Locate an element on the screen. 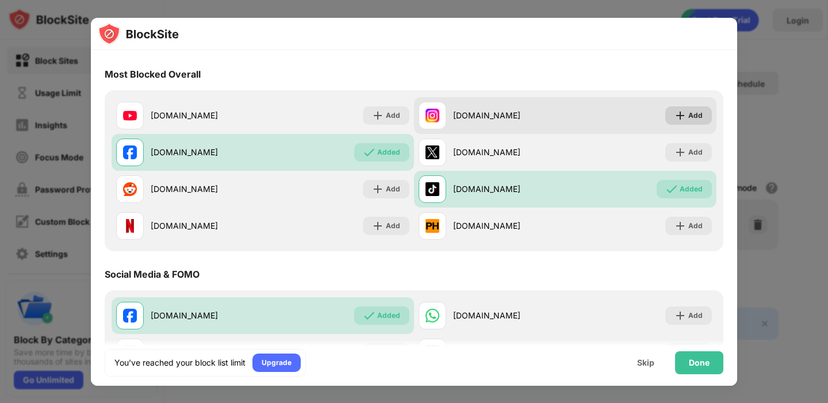 This screenshot has width=828, height=403. div: You’ve reached your block list limit is located at coordinates (180, 363).